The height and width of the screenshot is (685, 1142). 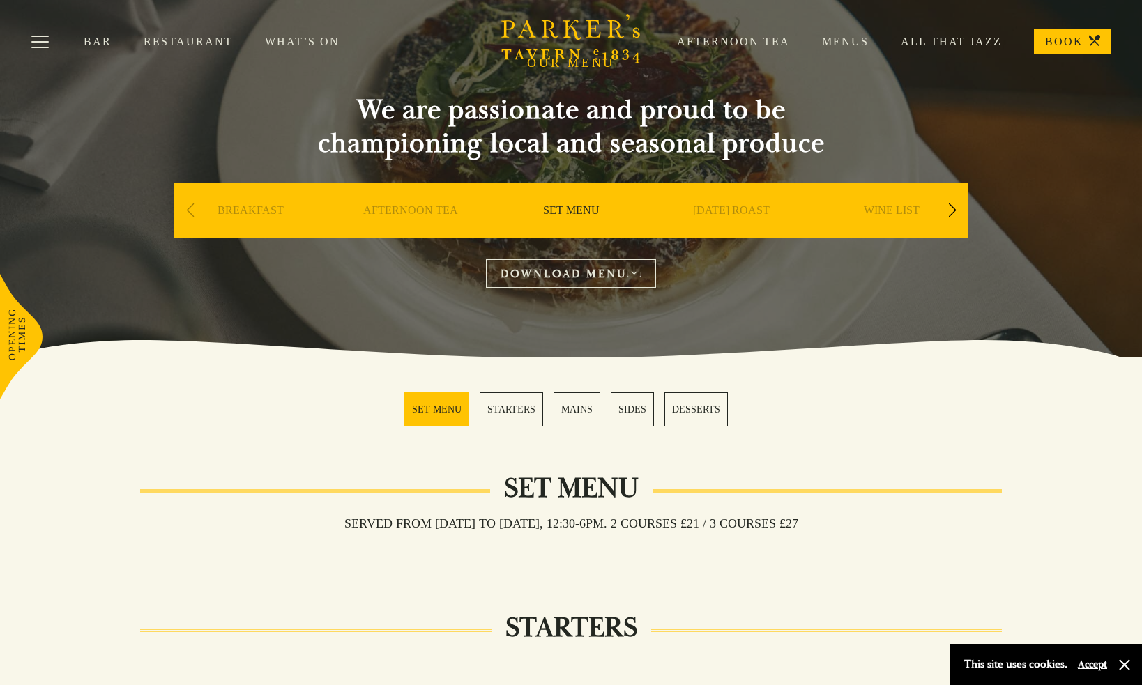 What do you see at coordinates (732, 232) in the screenshot?
I see `div: 4 / 9` at bounding box center [732, 232].